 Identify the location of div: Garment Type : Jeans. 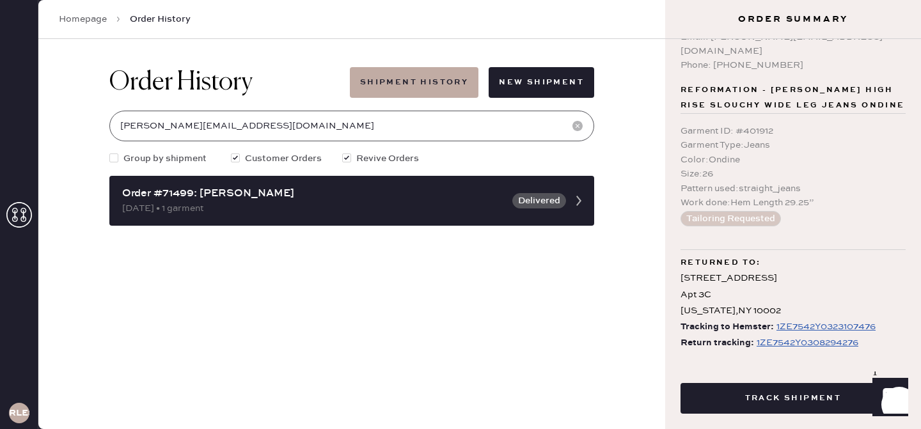
(793, 145).